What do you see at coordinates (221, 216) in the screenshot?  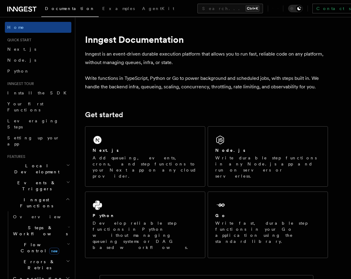 I see `h2: Go` at bounding box center [221, 216].